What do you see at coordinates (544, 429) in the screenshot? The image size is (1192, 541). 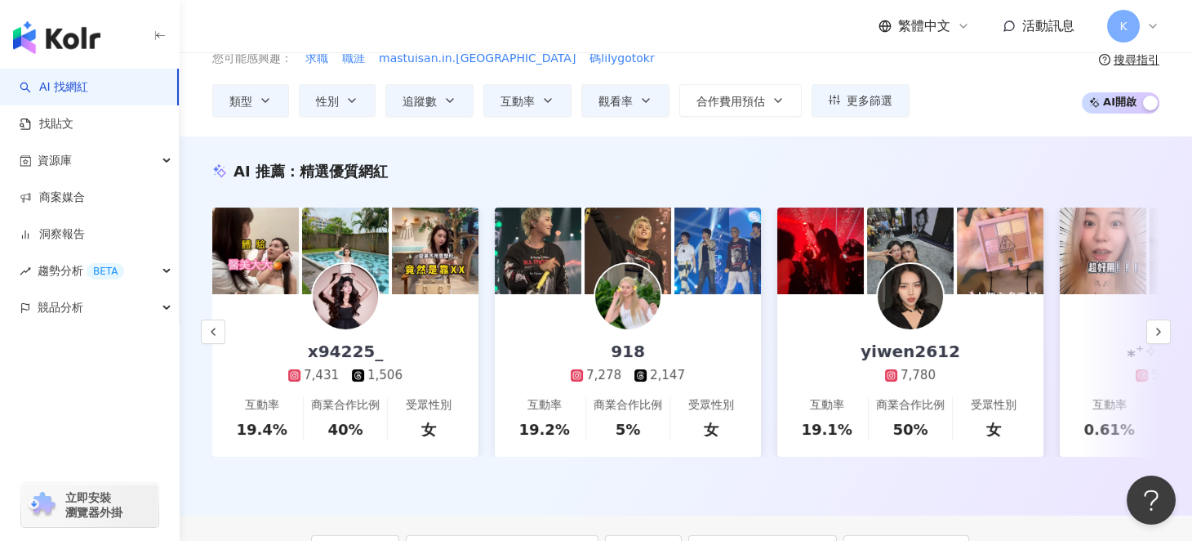 I see `div: 19.2%` at bounding box center [544, 429].